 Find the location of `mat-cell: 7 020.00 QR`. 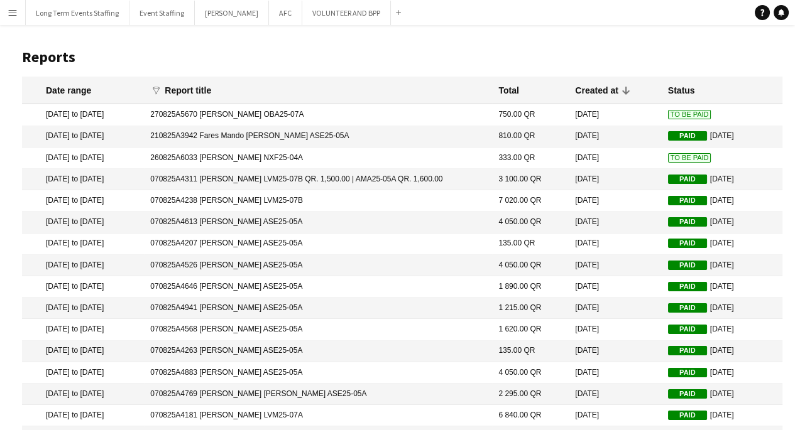

mat-cell: 7 020.00 QR is located at coordinates (530, 201).